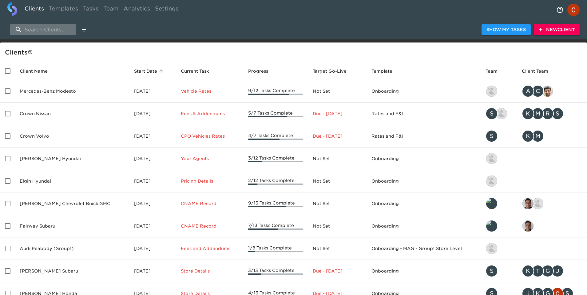 The height and width of the screenshot is (295, 587). Describe the element at coordinates (210, 248) in the screenshot. I see `p: Fees and Addendums` at that location.